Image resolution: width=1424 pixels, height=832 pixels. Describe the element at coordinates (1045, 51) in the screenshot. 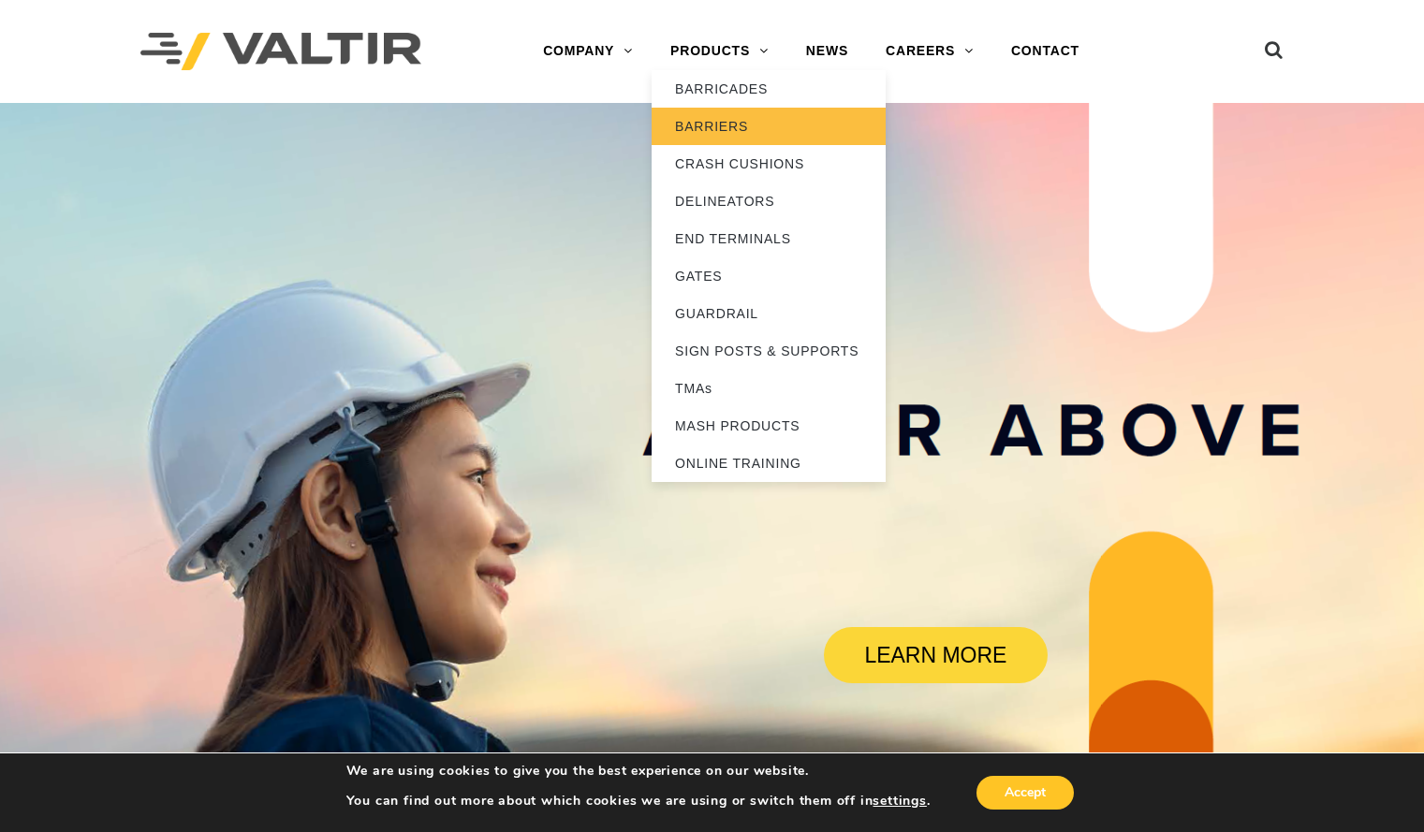

I see `a: CONTACT` at that location.